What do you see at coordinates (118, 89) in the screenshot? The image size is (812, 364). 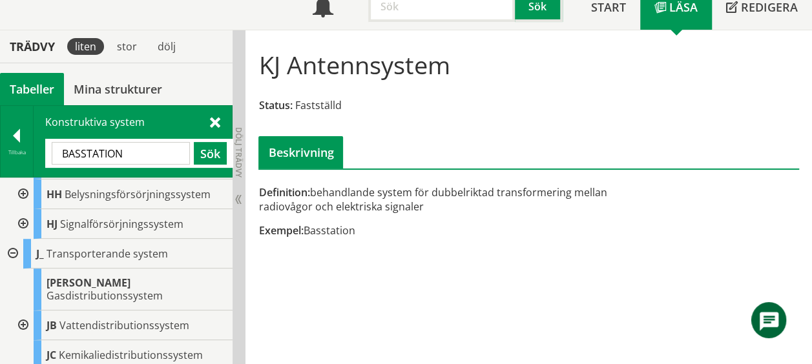 I see `a: Mina strukturer` at bounding box center [118, 89].